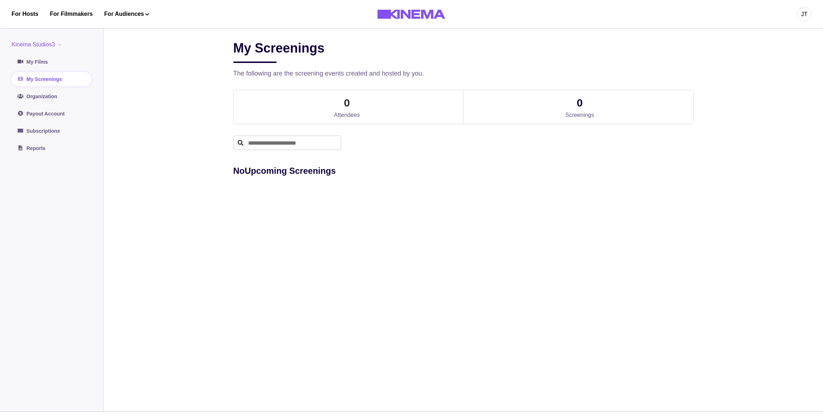 This screenshot has width=823, height=417. What do you see at coordinates (347, 115) in the screenshot?
I see `p: Attendees` at bounding box center [347, 115].